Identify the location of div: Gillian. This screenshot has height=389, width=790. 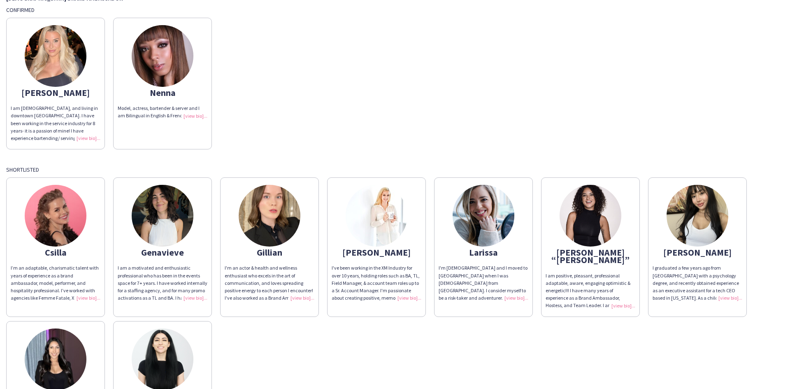
(269, 252).